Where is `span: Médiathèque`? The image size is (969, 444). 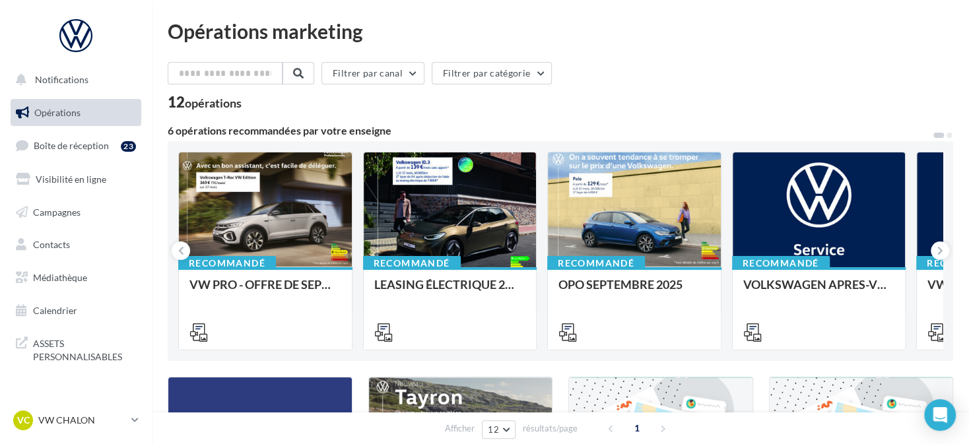 span: Médiathèque is located at coordinates (60, 277).